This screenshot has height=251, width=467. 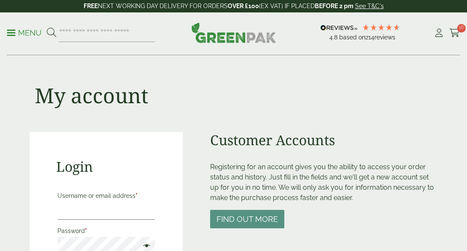 I want to click on label: Password, so click(x=106, y=231).